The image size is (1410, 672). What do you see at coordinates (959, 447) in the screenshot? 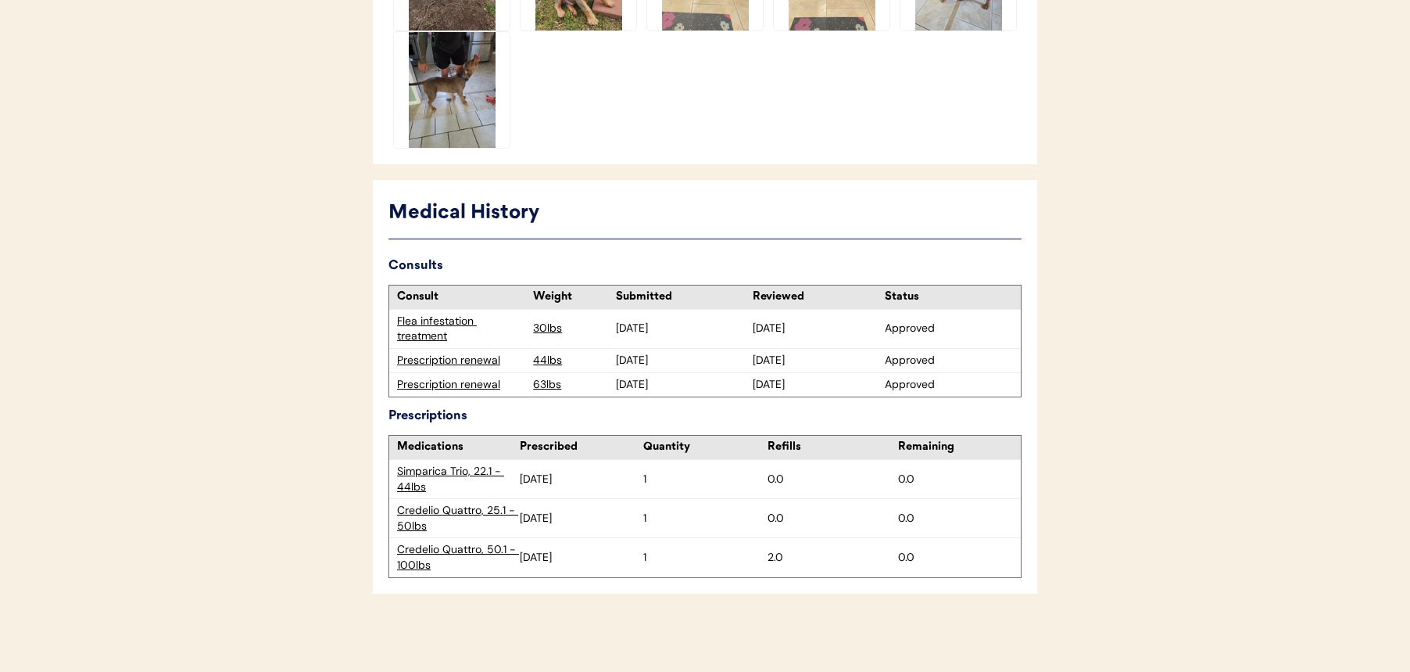
I see `div: Remaining` at bounding box center [959, 447].